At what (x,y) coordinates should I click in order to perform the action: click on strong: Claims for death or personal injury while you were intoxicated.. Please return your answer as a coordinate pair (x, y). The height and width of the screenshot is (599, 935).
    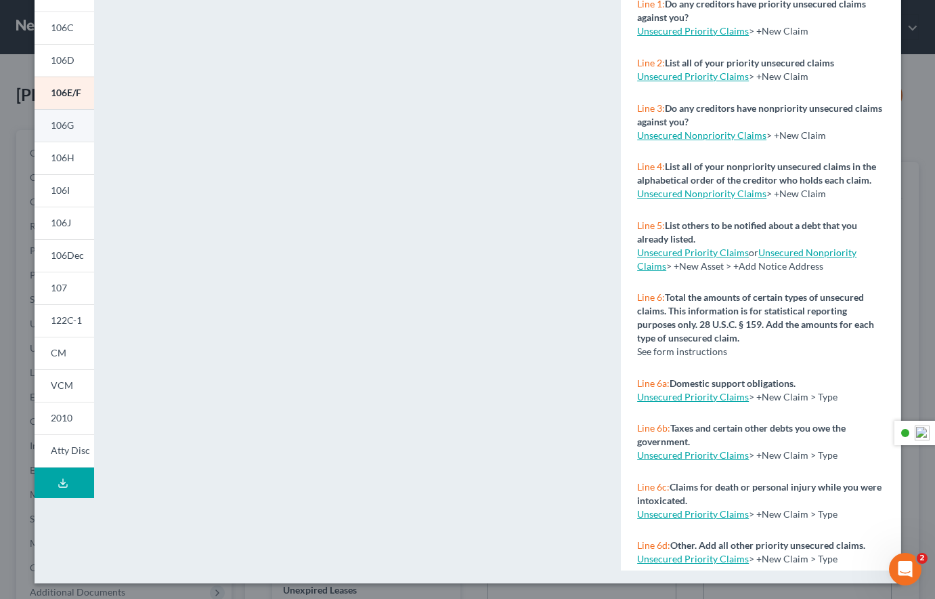
    Looking at the image, I should click on (759, 493).